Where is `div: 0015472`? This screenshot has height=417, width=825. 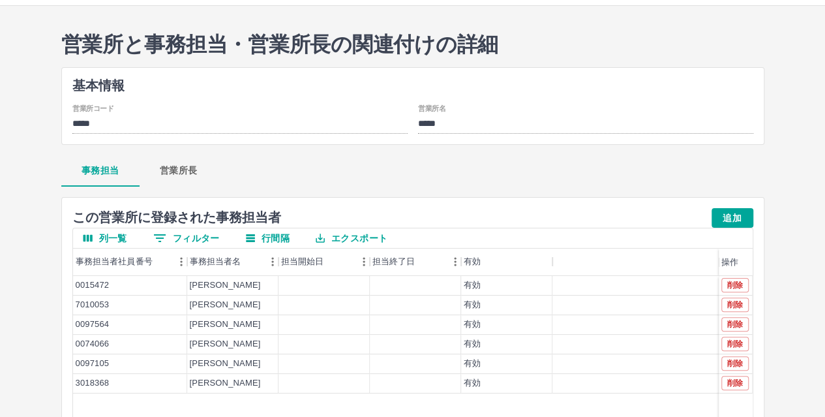
div: 0015472 is located at coordinates (93, 285).